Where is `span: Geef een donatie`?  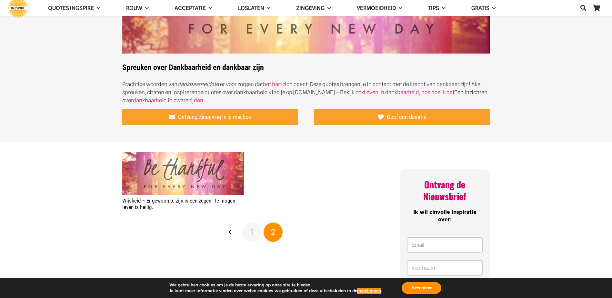
span: Geef een donatie is located at coordinates (406, 117).